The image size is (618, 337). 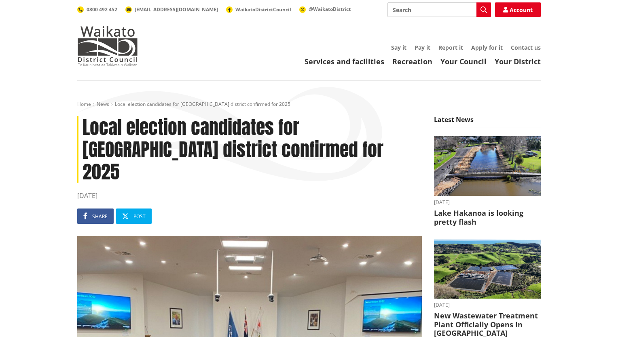 What do you see at coordinates (399, 47) in the screenshot?
I see `a: Say it` at bounding box center [399, 47].